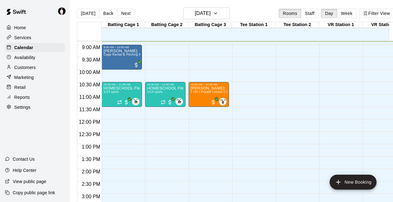 The height and width of the screenshot is (202, 393). What do you see at coordinates (254, 25) in the screenshot?
I see `div: Tee Station 1` at bounding box center [254, 25].